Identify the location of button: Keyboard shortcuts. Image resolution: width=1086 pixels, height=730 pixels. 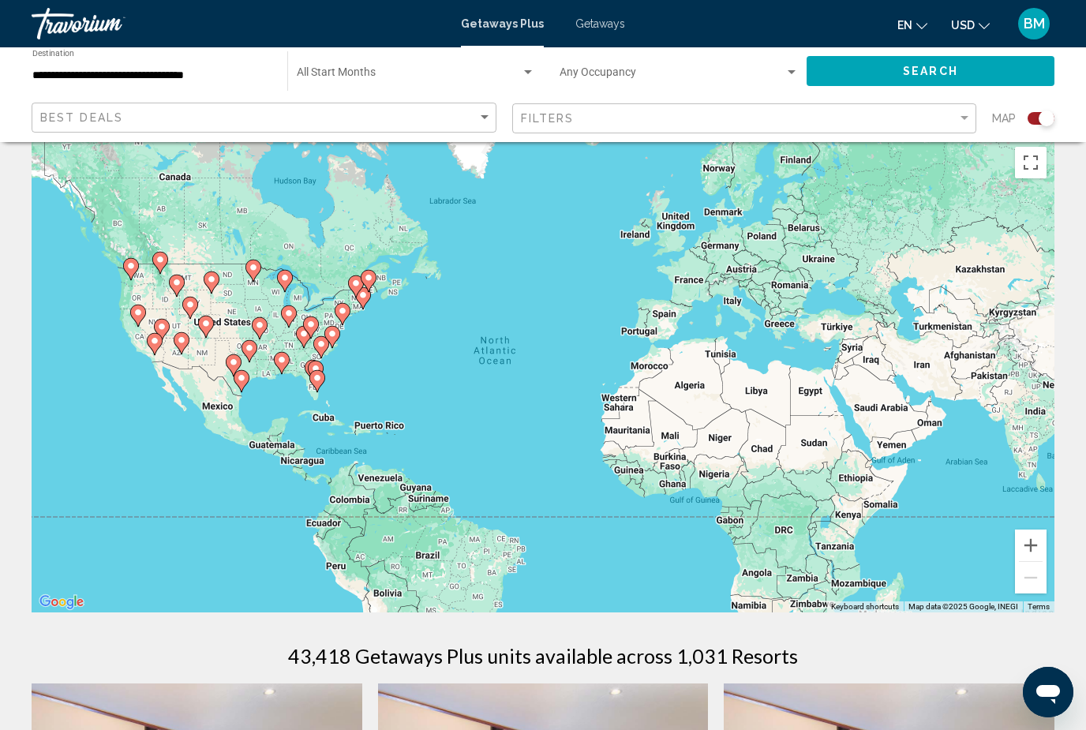
(865, 607).